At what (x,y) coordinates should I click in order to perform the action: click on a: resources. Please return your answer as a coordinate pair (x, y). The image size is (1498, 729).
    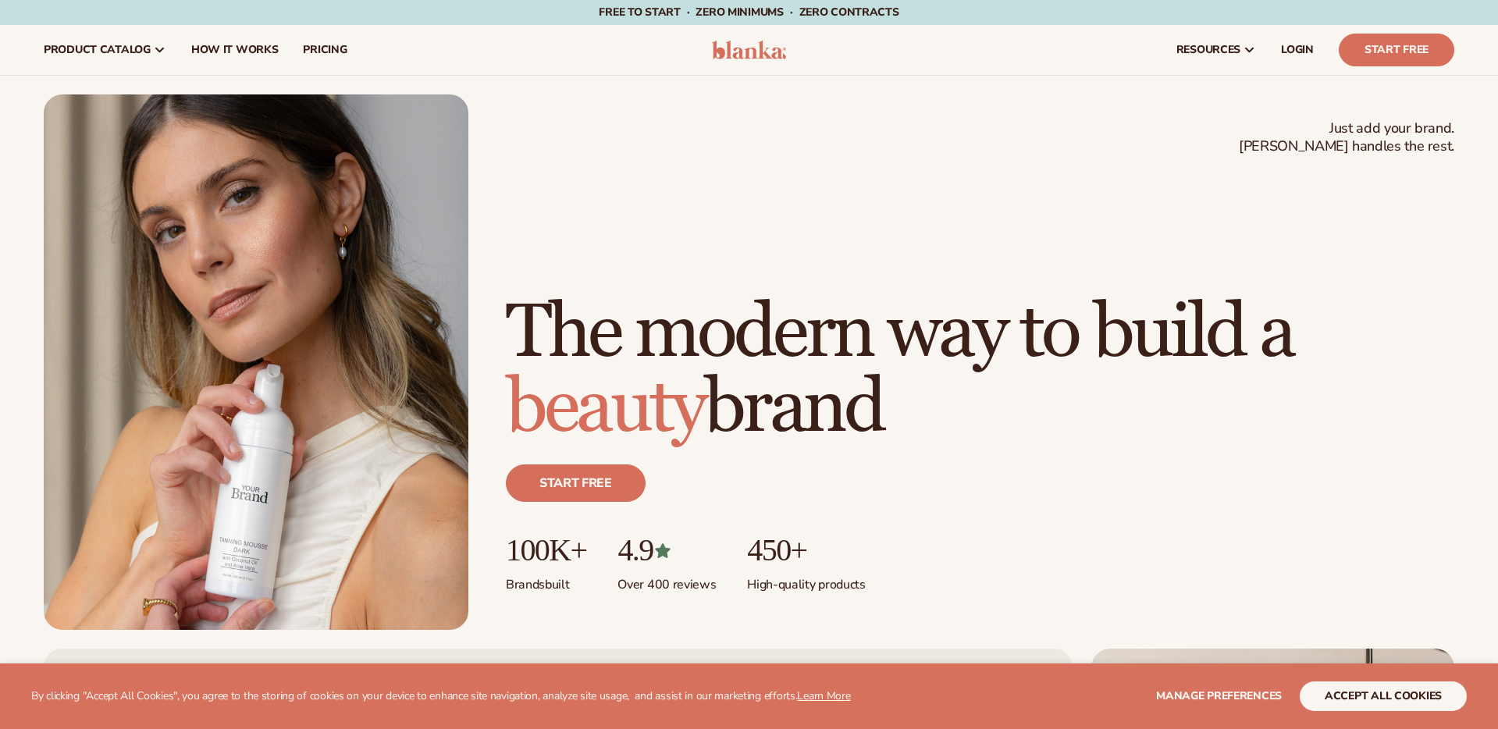
    Looking at the image, I should click on (1216, 50).